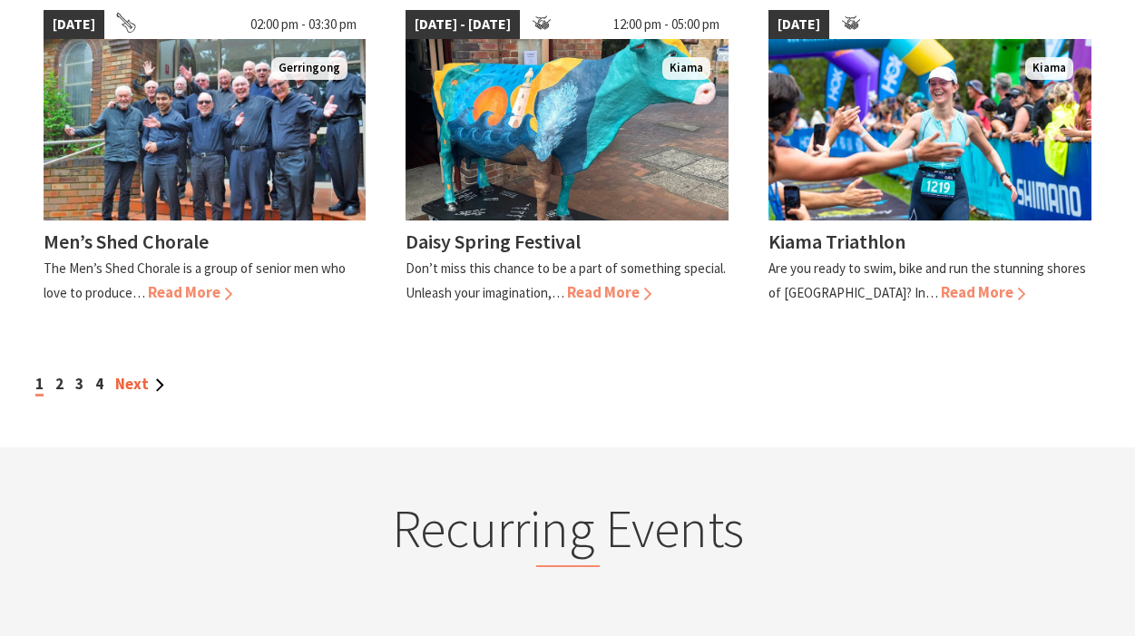 This screenshot has height=636, width=1135. Describe the element at coordinates (836, 241) in the screenshot. I see `h4: Kiama Triathlon` at that location.